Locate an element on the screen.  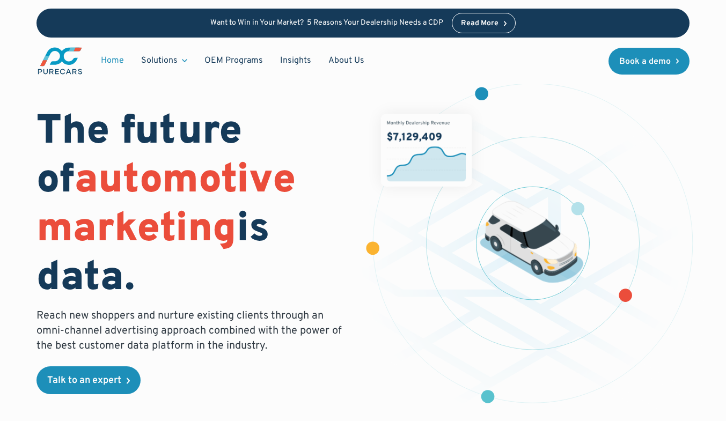
a: About Us is located at coordinates (346, 61).